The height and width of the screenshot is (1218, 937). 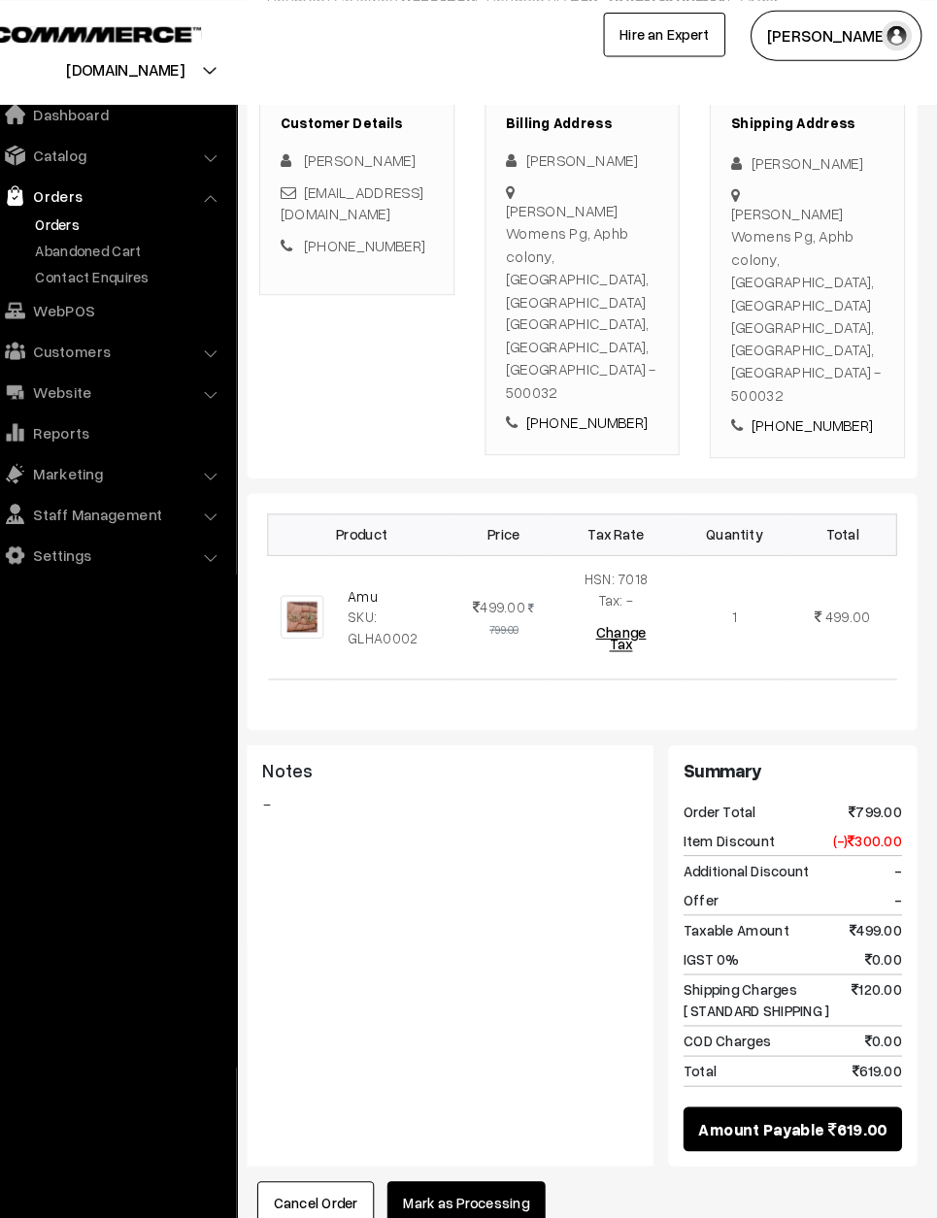 I want to click on a: COMMMERCE, so click(x=109, y=31).